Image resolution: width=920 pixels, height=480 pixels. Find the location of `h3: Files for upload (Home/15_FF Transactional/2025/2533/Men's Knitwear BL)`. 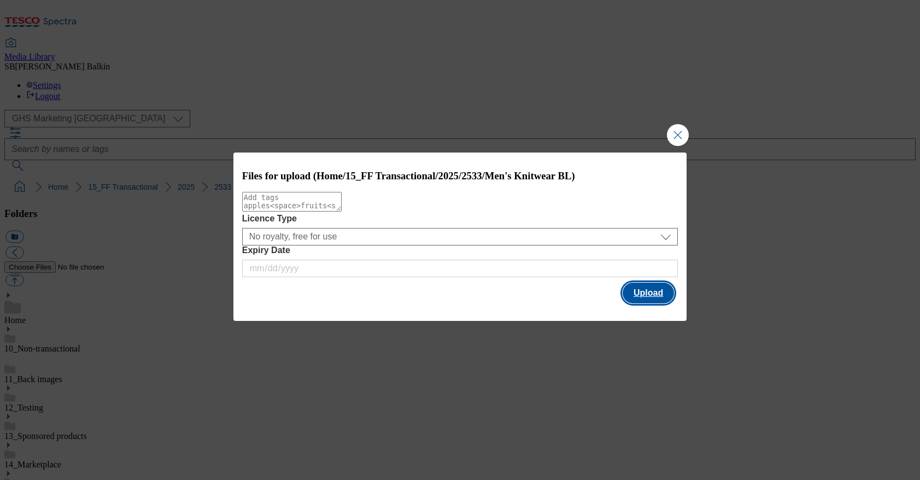

h3: Files for upload (Home/15_FF Transactional/2025/2533/Men's Knitwear BL) is located at coordinates (460, 176).